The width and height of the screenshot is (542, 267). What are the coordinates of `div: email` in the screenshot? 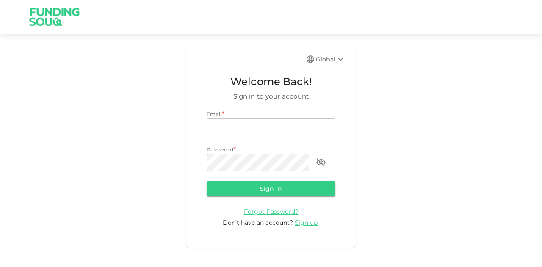 It's located at (271, 127).